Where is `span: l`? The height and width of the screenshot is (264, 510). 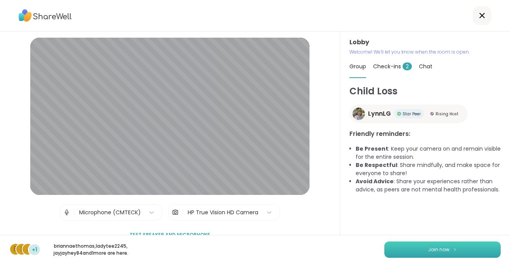
span: l is located at coordinates (22, 249).